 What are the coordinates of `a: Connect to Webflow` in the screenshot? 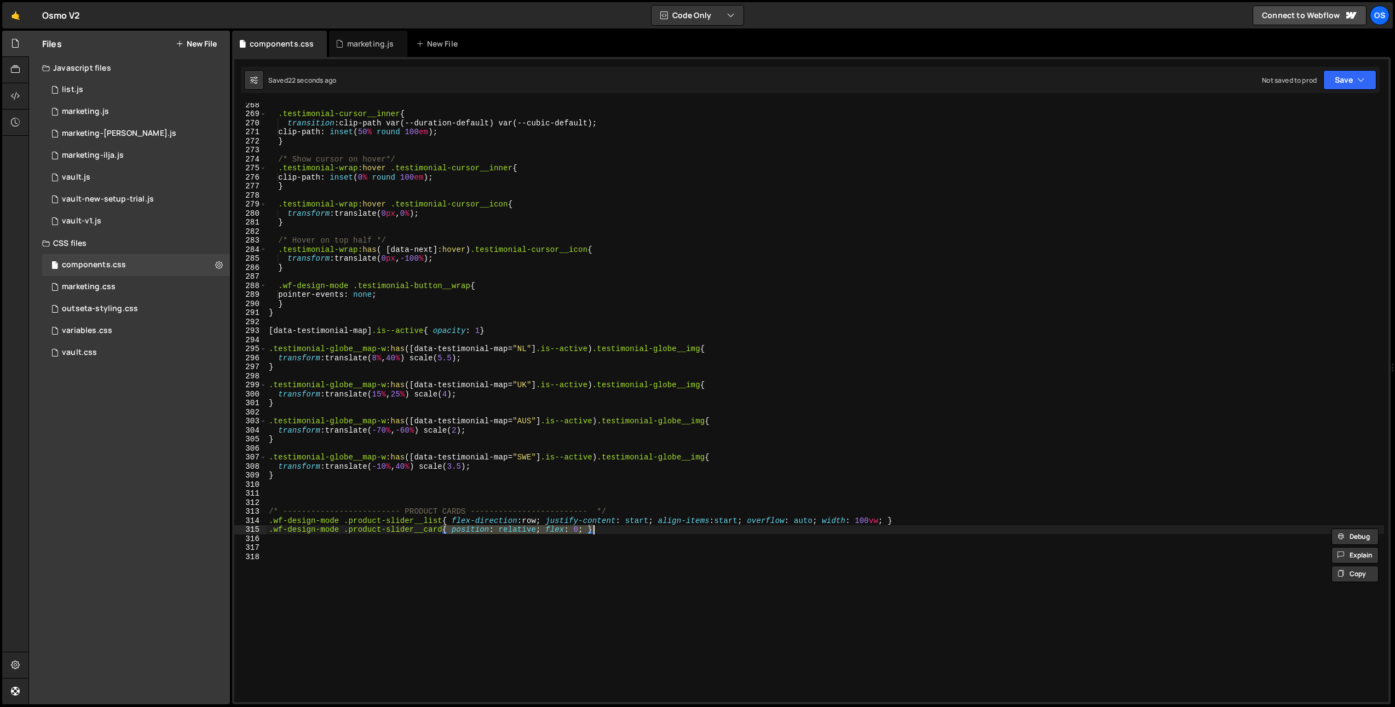 It's located at (1309, 15).